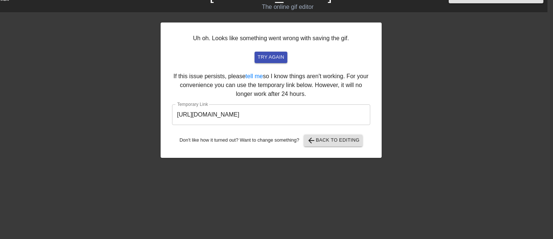 The height and width of the screenshot is (239, 553). Describe the element at coordinates (271, 57) in the screenshot. I see `button: try again` at that location.